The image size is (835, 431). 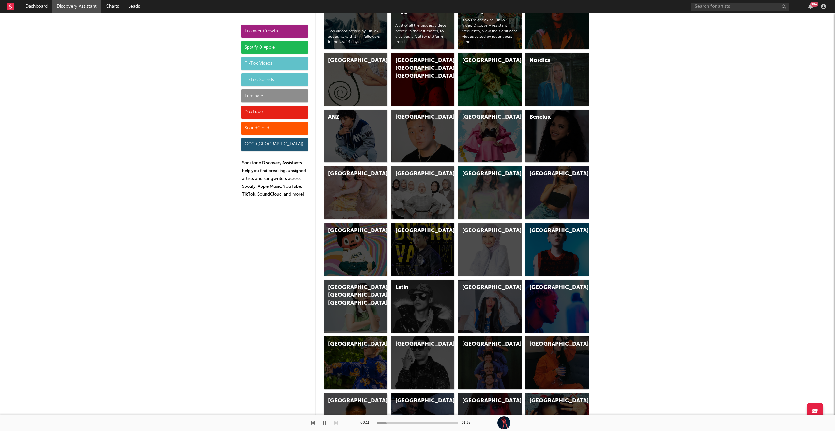 I want to click on div: TikTok Sounds, so click(x=275, y=80).